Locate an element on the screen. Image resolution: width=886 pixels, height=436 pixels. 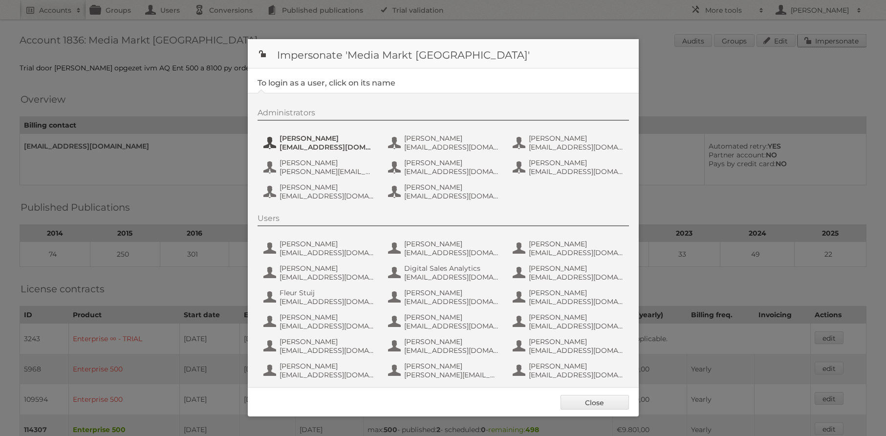
span: Fleur Stuij is located at coordinates (327, 293).